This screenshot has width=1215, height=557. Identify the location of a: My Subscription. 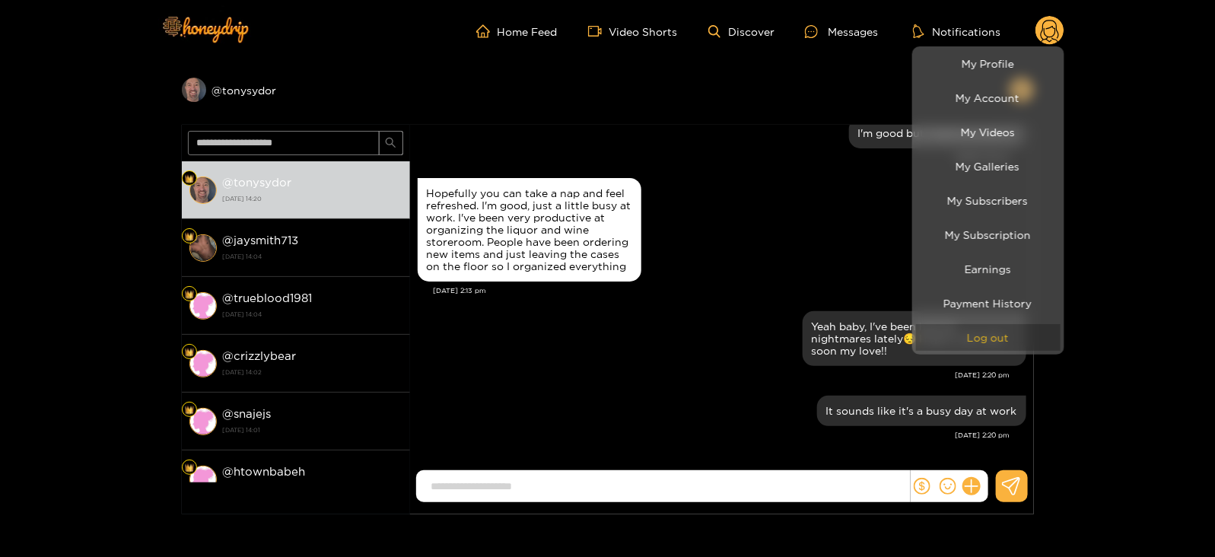
(988, 234).